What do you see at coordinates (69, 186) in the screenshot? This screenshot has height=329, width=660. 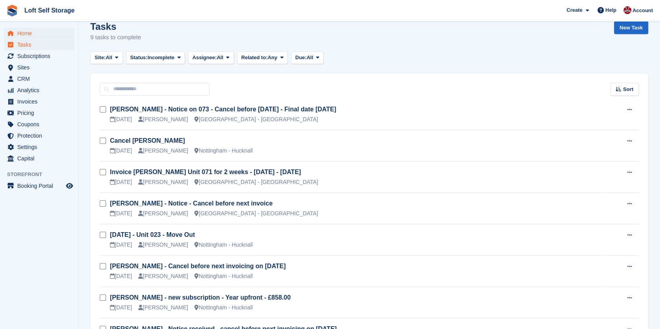 I see `a: Preview store` at bounding box center [69, 186].